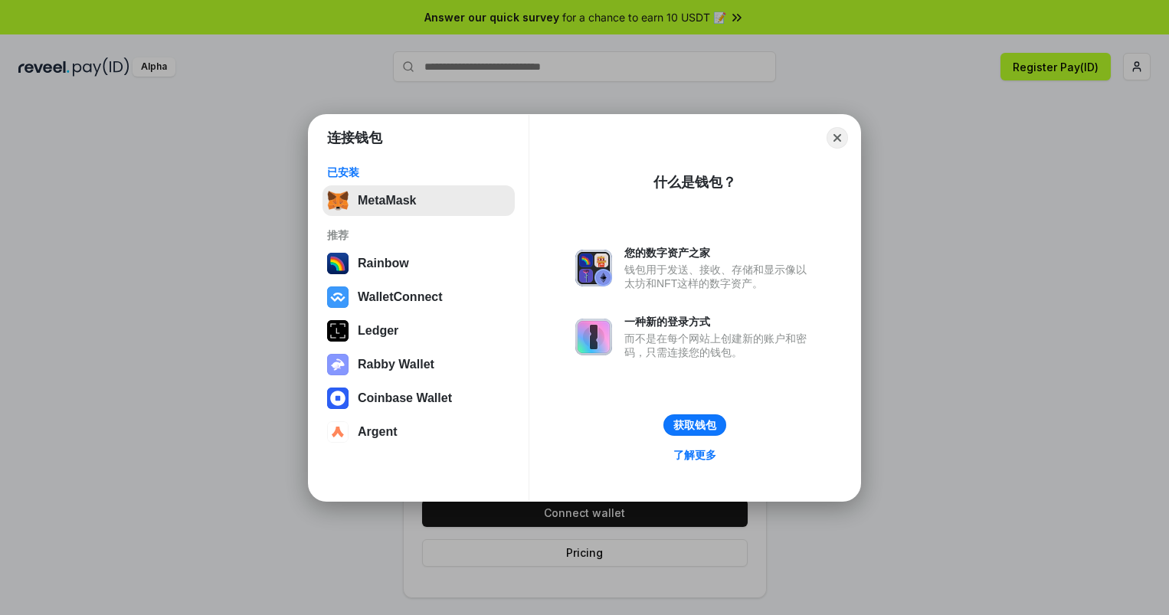 This screenshot has width=1169, height=615. Describe the element at coordinates (695, 425) in the screenshot. I see `button: 获取钱包` at that location.